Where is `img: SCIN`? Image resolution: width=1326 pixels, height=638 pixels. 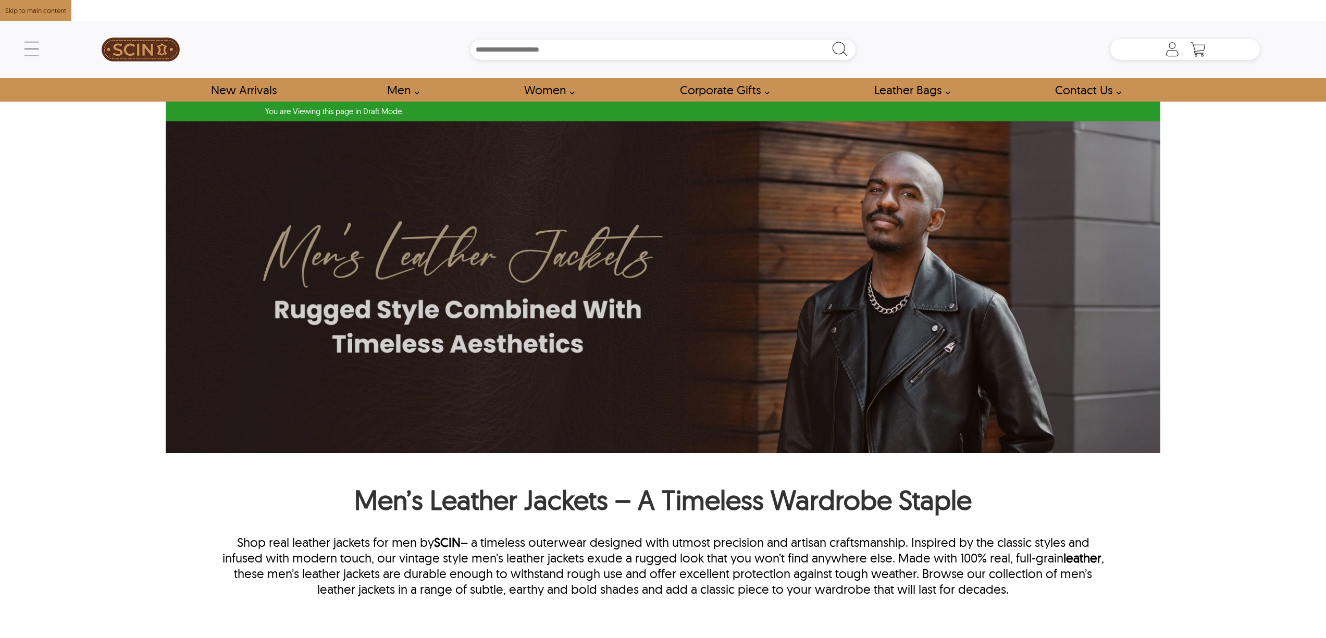
img: SCIN is located at coordinates (141, 49).